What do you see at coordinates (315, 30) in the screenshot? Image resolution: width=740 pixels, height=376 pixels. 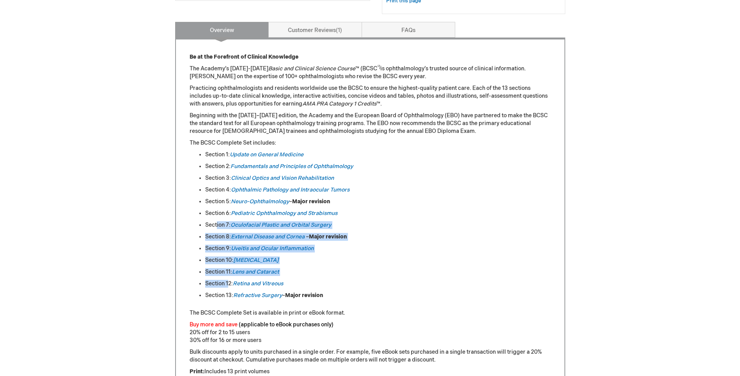 I see `a: Customer Reviews1` at bounding box center [315, 30].